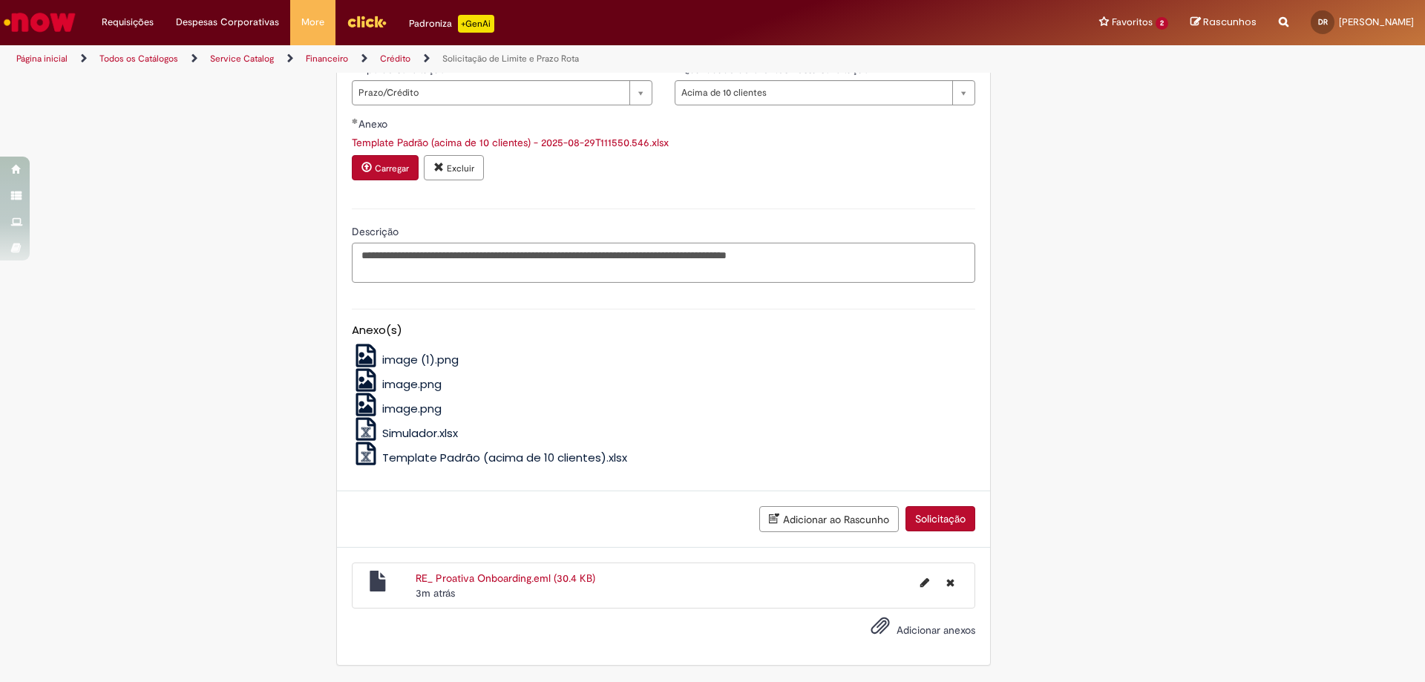  Describe the element at coordinates (139, 59) in the screenshot. I see `a: Todos os Catálogos` at that location.